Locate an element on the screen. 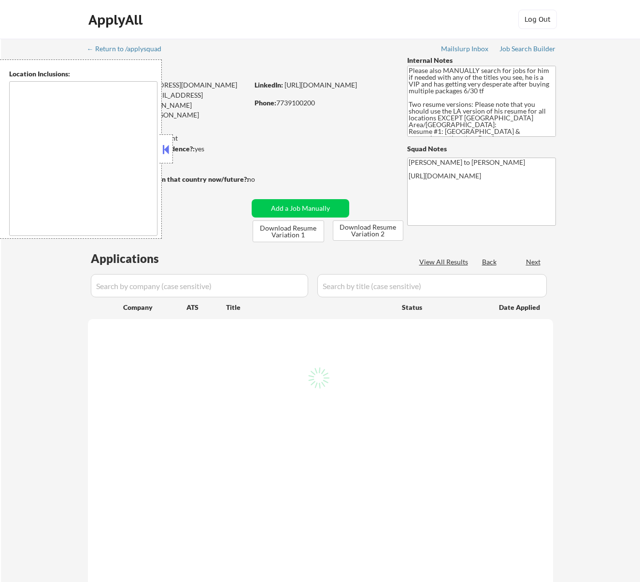 This screenshot has width=640, height=582. strong: LinkedIn: is located at coordinates (269, 85).